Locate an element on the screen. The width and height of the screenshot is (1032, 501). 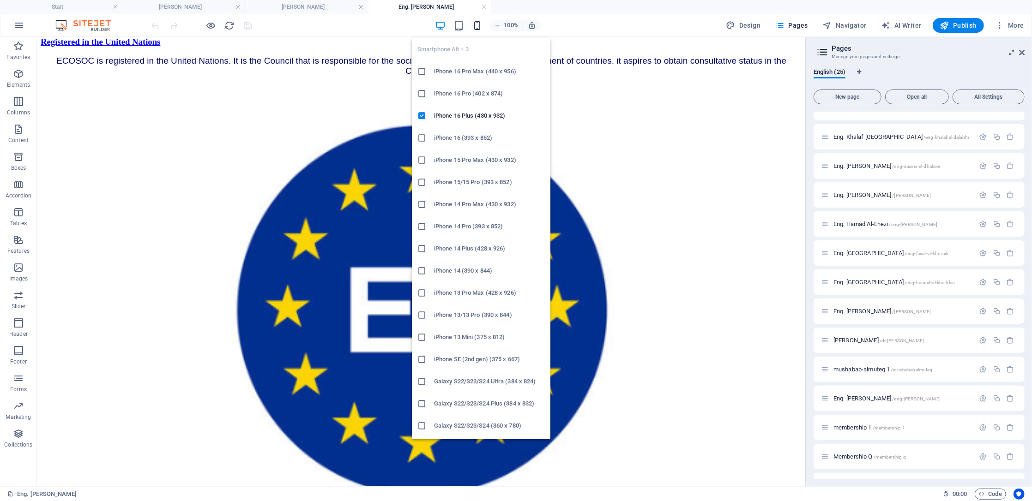
span: /mushababalmuteg is located at coordinates (912, 370).